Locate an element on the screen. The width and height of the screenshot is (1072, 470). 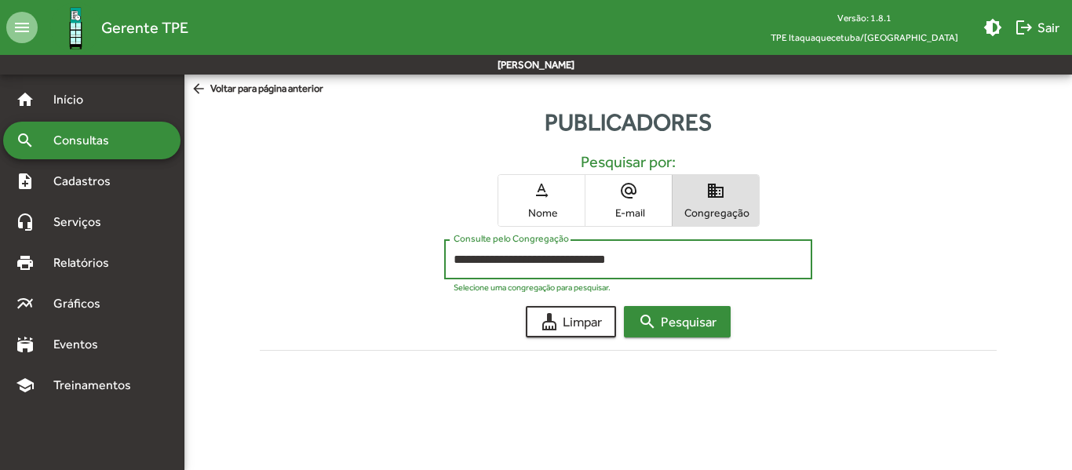
mat-icon: stadium is located at coordinates (25, 345).